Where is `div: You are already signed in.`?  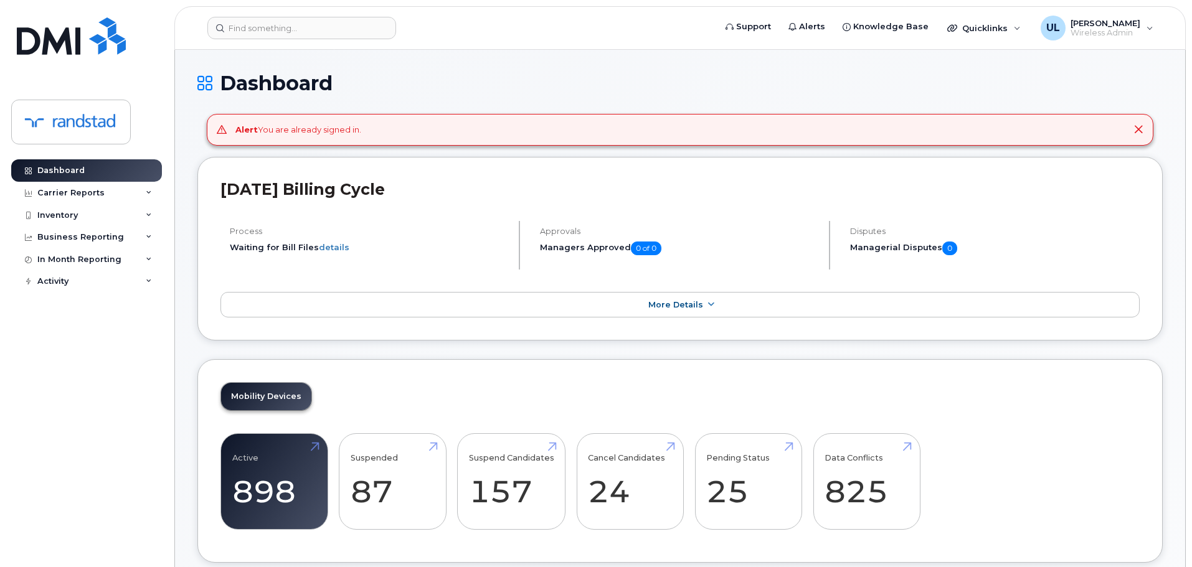 div: You are already signed in. is located at coordinates (298, 130).